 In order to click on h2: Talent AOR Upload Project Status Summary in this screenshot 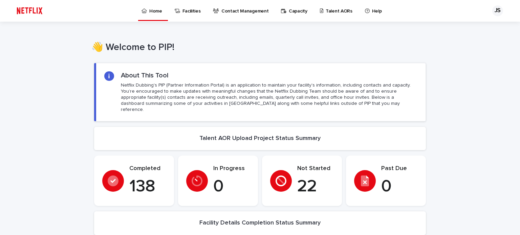, I will do `click(260, 139)`.